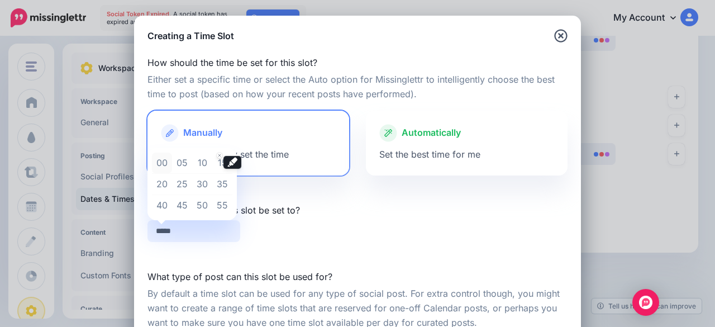 This screenshot has width=715, height=327. Describe the element at coordinates (357, 63) in the screenshot. I see `label: How should the time be set for this slot?` at that location.